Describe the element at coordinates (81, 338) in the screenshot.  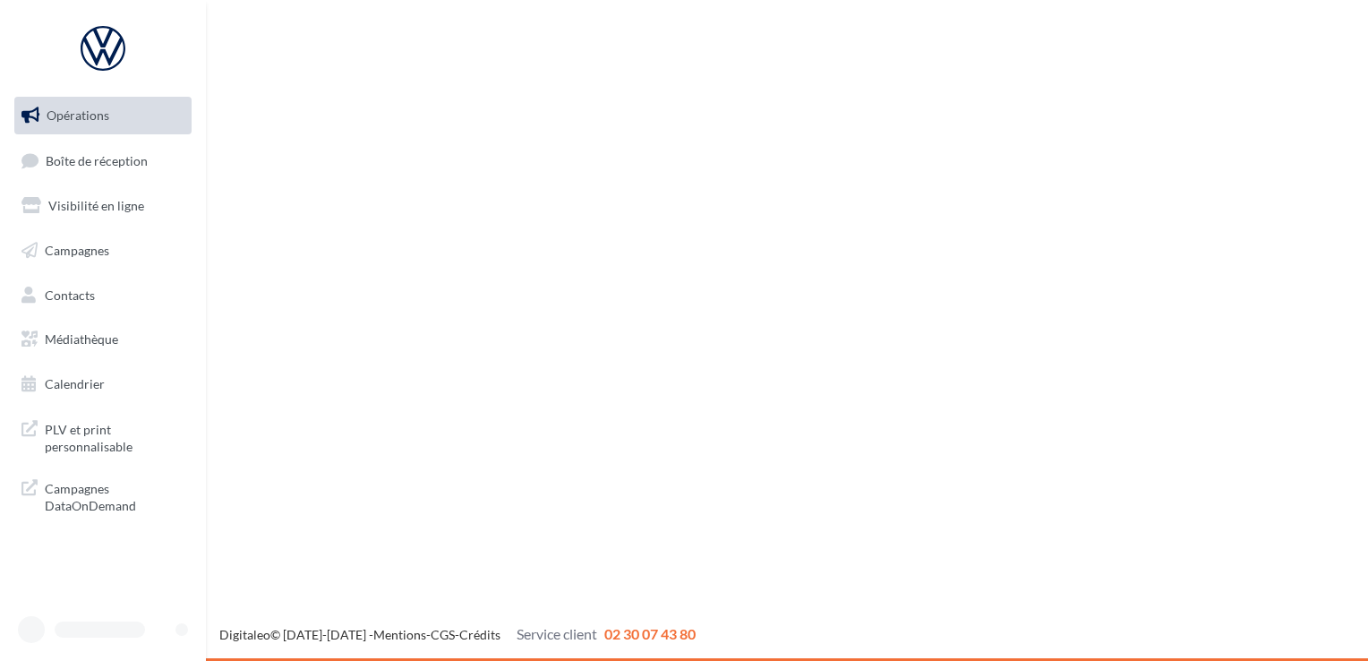
I see `span: Médiathèque` at that location.